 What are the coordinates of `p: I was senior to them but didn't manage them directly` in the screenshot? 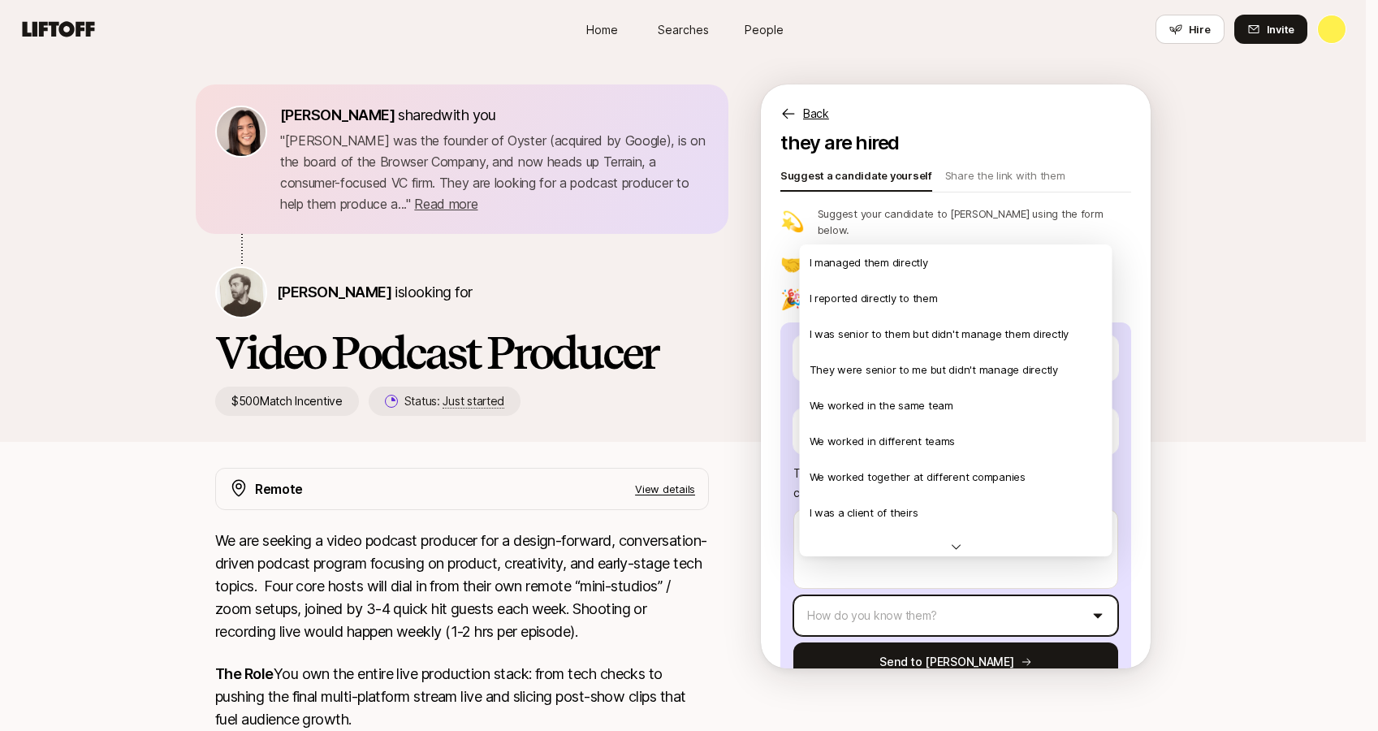 It's located at (938, 334).